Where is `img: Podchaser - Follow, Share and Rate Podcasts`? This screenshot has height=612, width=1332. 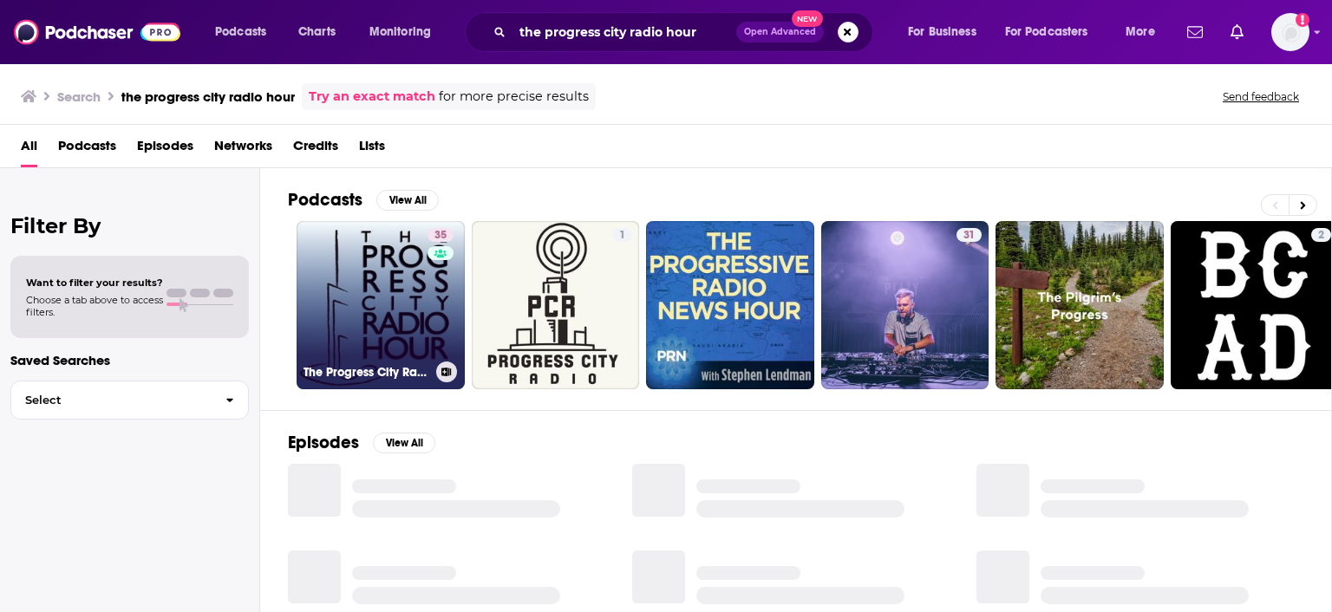
img: Podchaser - Follow, Share and Rate Podcasts is located at coordinates (97, 32).